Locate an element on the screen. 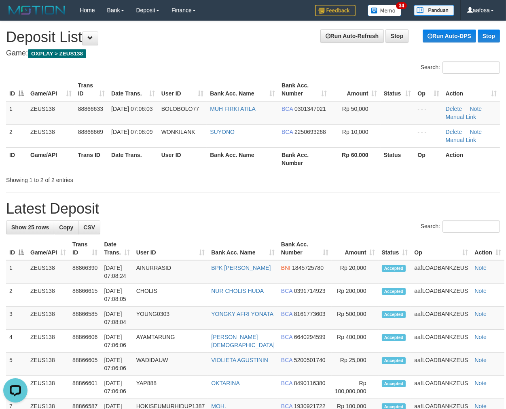  span: WONKILANK is located at coordinates (178, 132).